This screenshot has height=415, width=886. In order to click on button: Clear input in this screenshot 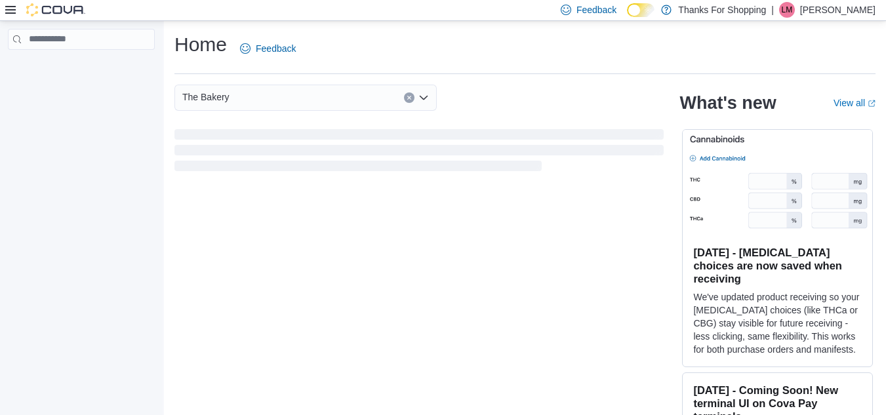, I will do `click(409, 98)`.